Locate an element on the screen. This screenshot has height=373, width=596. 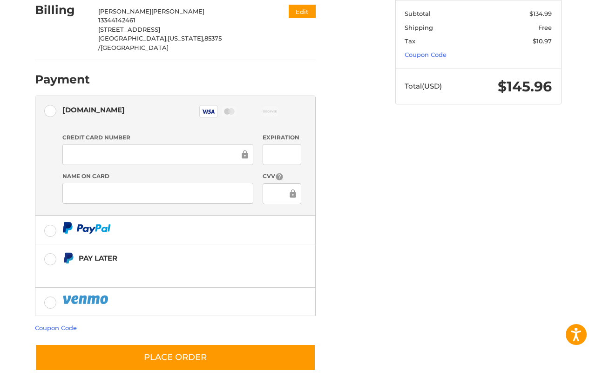
span: $134.99 is located at coordinates (541, 14).